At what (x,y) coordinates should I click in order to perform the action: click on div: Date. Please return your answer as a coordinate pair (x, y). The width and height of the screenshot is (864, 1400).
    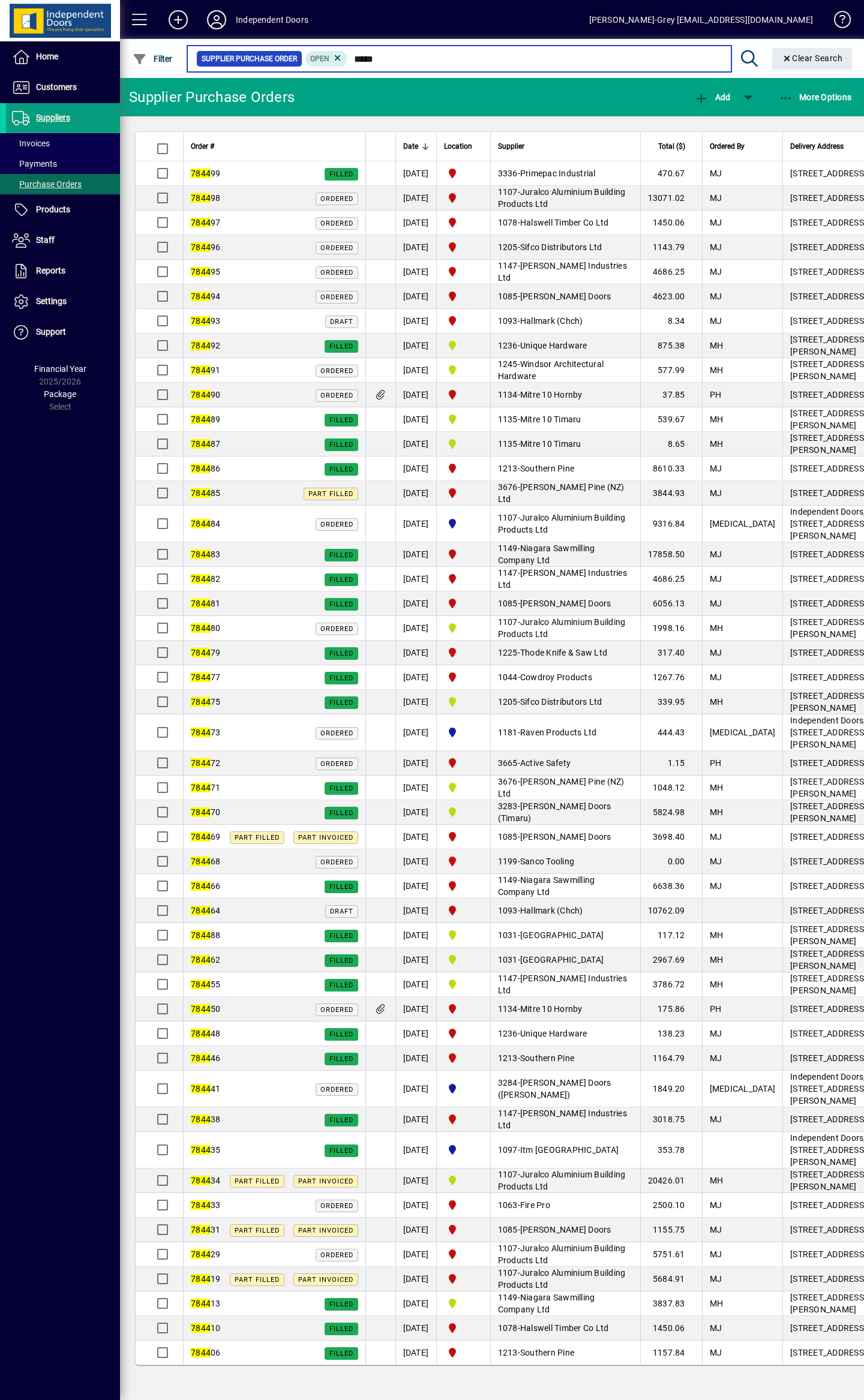
    Looking at the image, I should click on (416, 146).